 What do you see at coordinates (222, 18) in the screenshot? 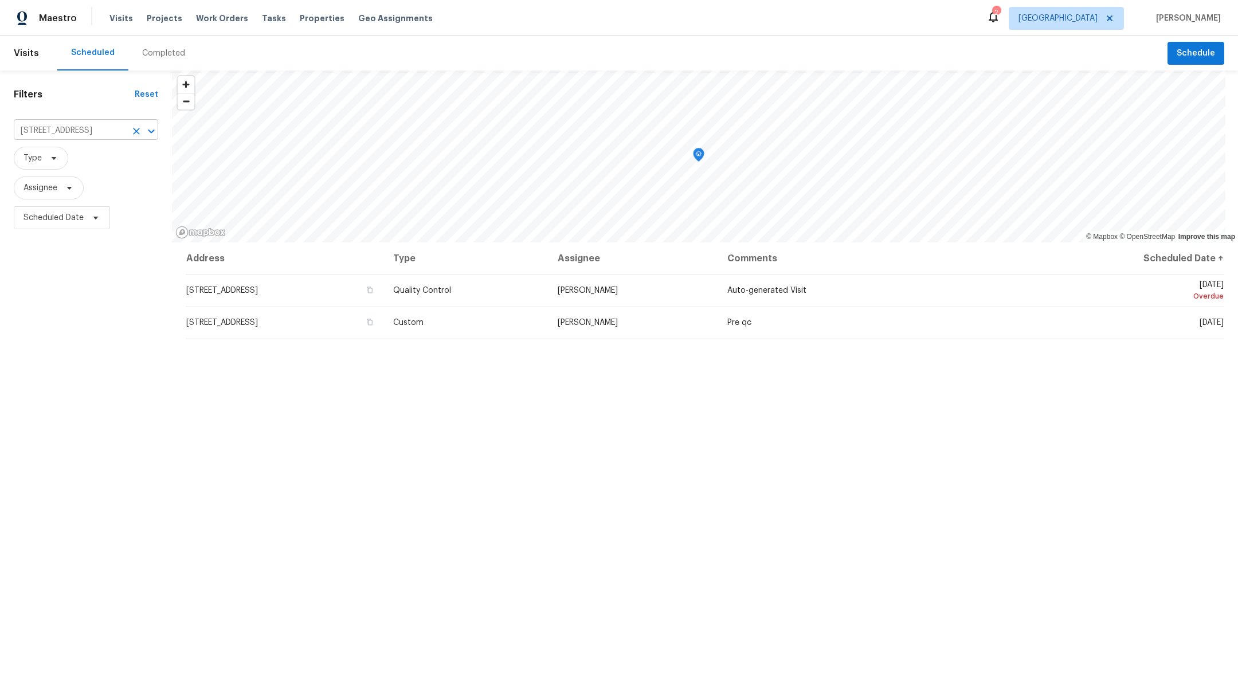
I see `span: Work Orders` at bounding box center [222, 18].